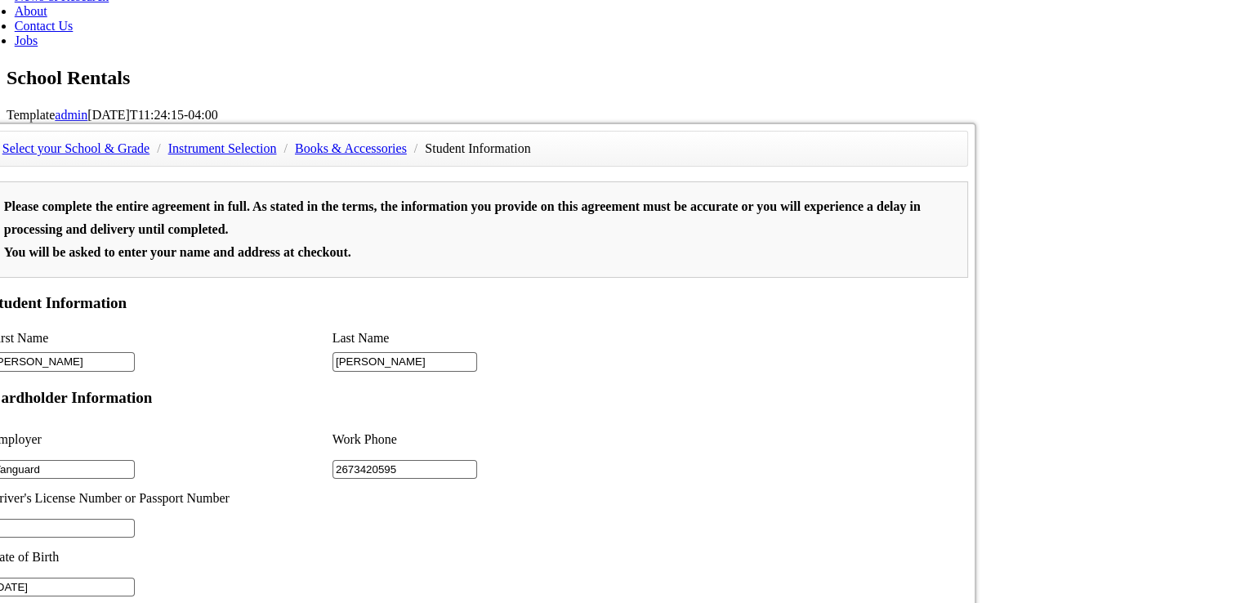 This screenshot has width=1236, height=603. What do you see at coordinates (44, 25) in the screenshot?
I see `a: Contact Us` at bounding box center [44, 25].